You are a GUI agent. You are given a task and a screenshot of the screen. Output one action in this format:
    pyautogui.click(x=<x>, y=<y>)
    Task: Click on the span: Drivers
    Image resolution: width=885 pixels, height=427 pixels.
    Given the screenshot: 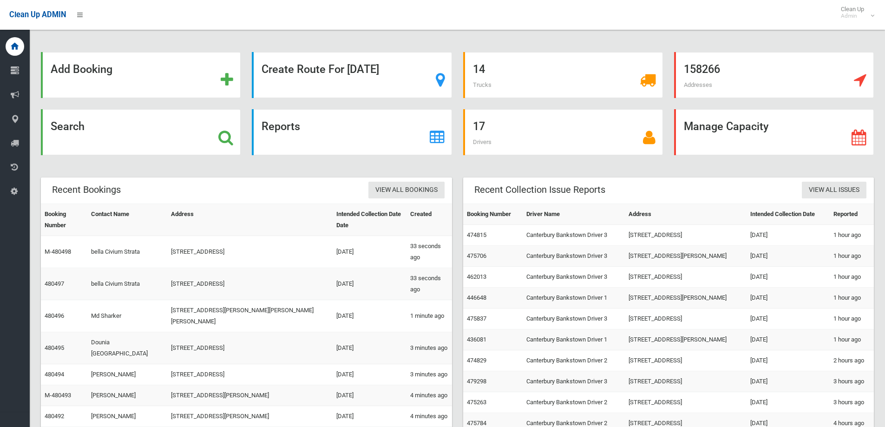 What is the action you would take?
    pyautogui.click(x=482, y=142)
    